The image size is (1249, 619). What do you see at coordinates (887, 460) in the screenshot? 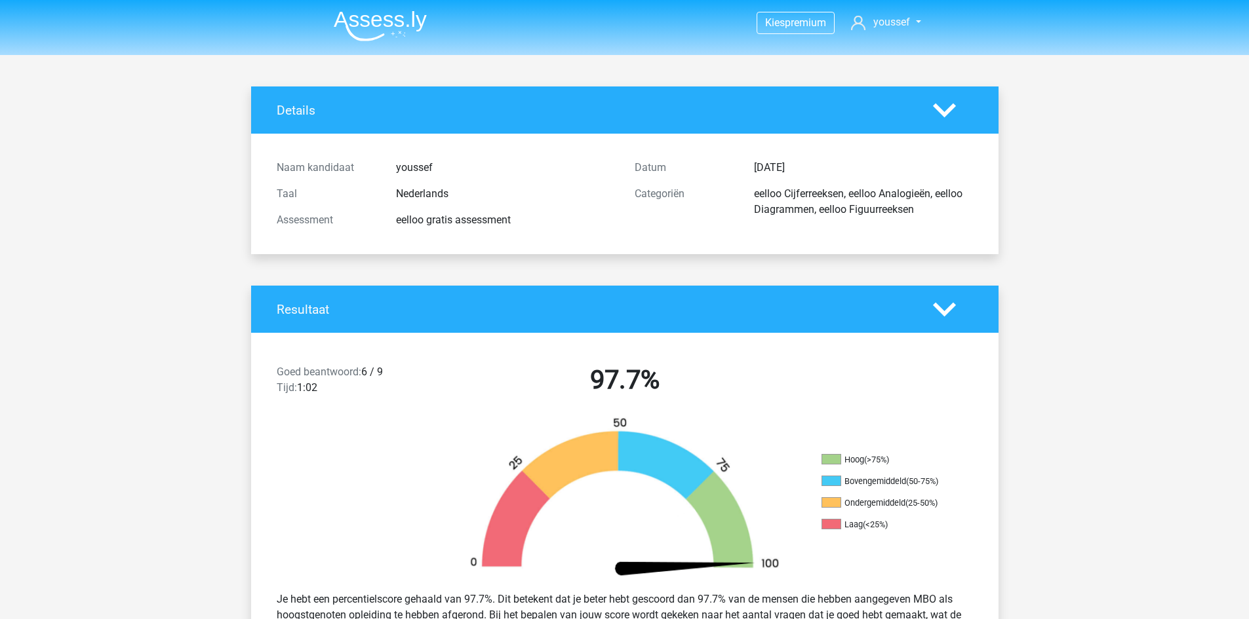
I see `li: Hoog` at bounding box center [887, 460].